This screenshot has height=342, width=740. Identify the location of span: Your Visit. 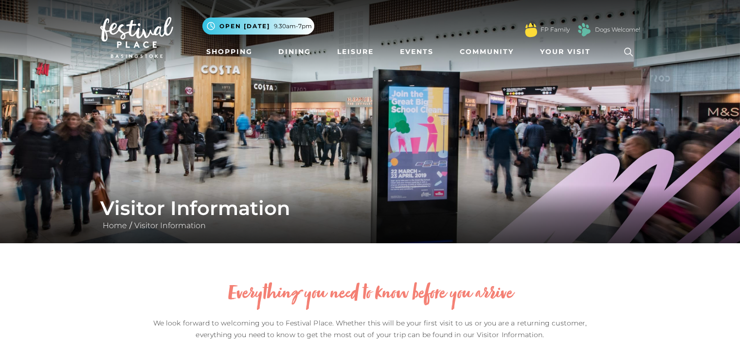
(566, 52).